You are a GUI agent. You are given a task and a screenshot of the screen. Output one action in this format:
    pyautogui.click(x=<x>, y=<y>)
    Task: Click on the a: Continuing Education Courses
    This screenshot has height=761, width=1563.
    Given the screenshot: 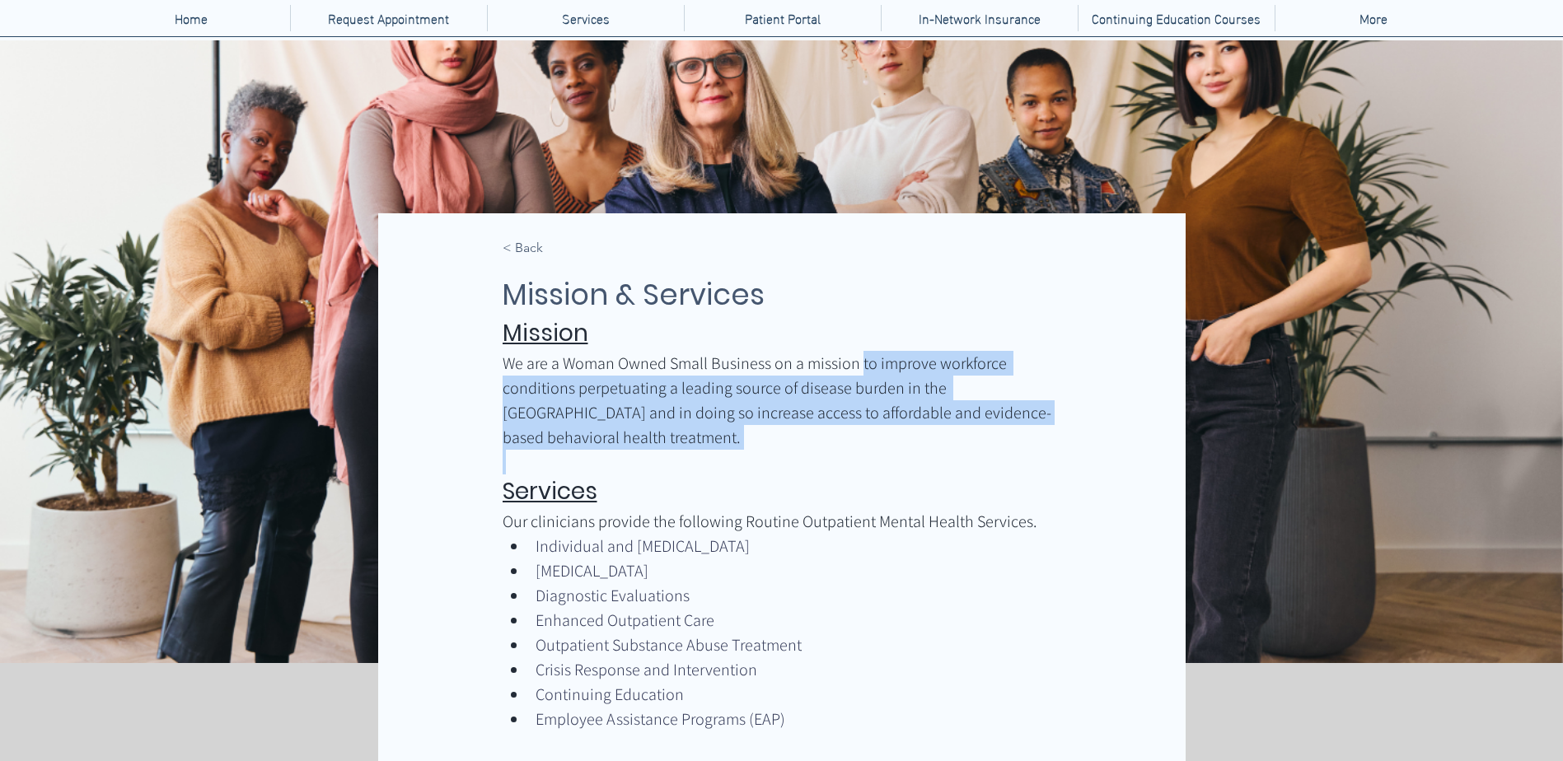 What is the action you would take?
    pyautogui.click(x=1176, y=18)
    